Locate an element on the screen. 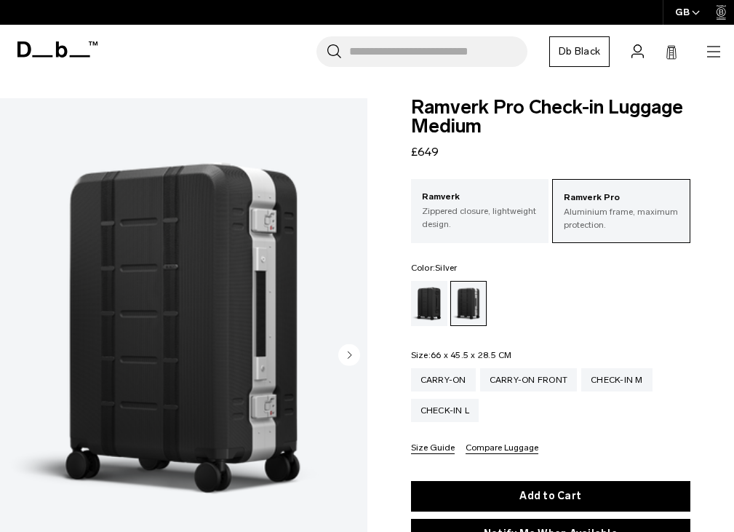 The width and height of the screenshot is (734, 532). a: Carry-on Front is located at coordinates (529, 380).